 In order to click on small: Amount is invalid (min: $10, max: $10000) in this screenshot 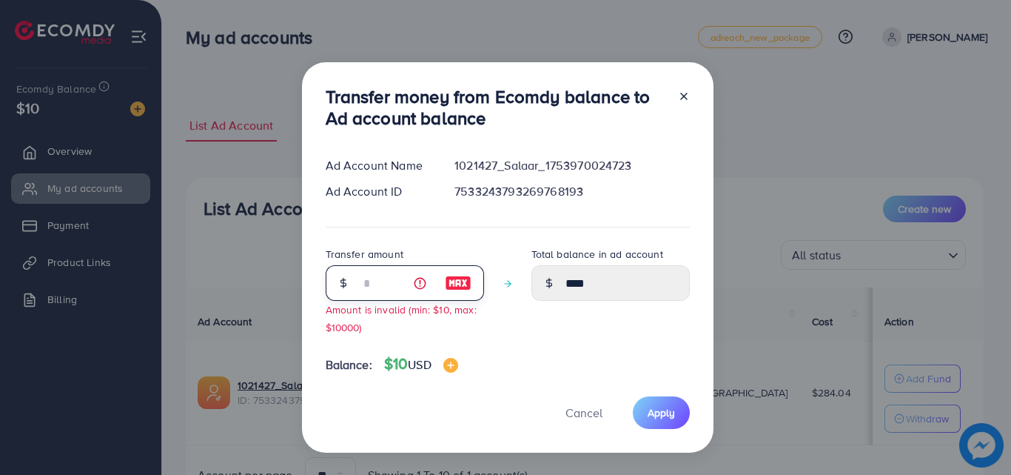, I will do `click(401, 318)`.